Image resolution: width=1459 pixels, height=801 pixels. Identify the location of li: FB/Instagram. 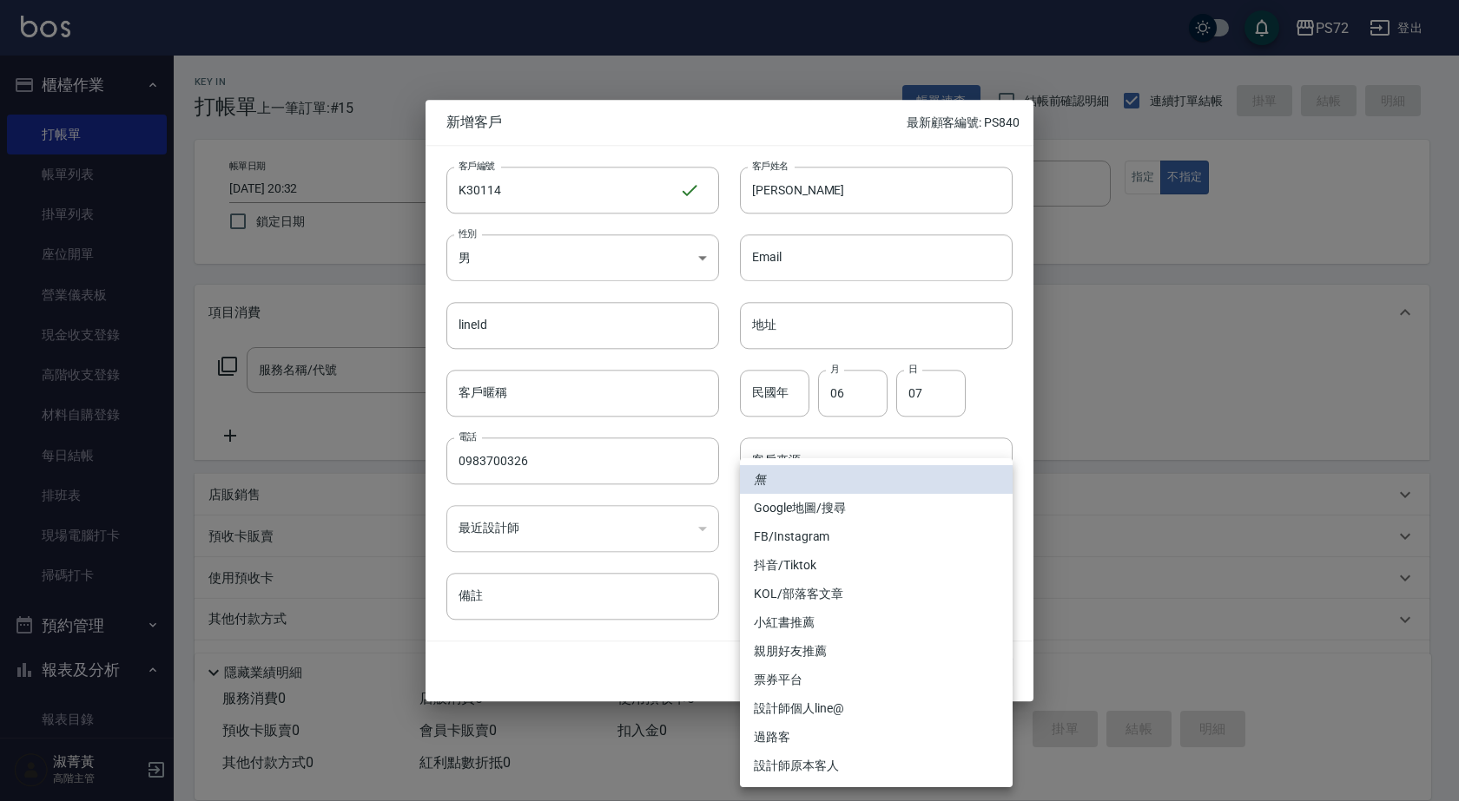
(876, 537).